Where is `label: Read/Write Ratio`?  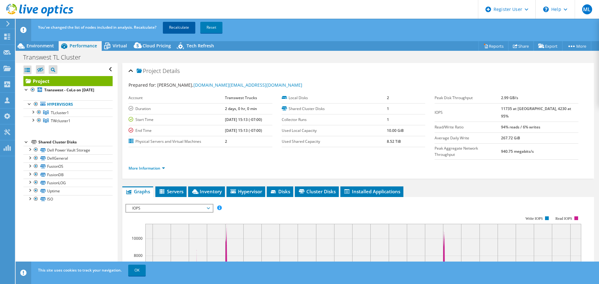 label: Read/Write Ratio is located at coordinates (467, 127).